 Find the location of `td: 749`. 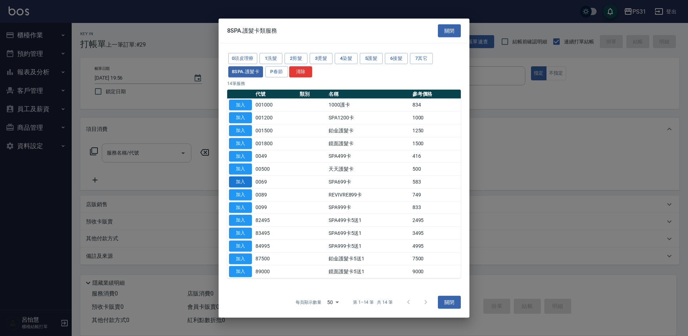

td: 749 is located at coordinates (436, 195).